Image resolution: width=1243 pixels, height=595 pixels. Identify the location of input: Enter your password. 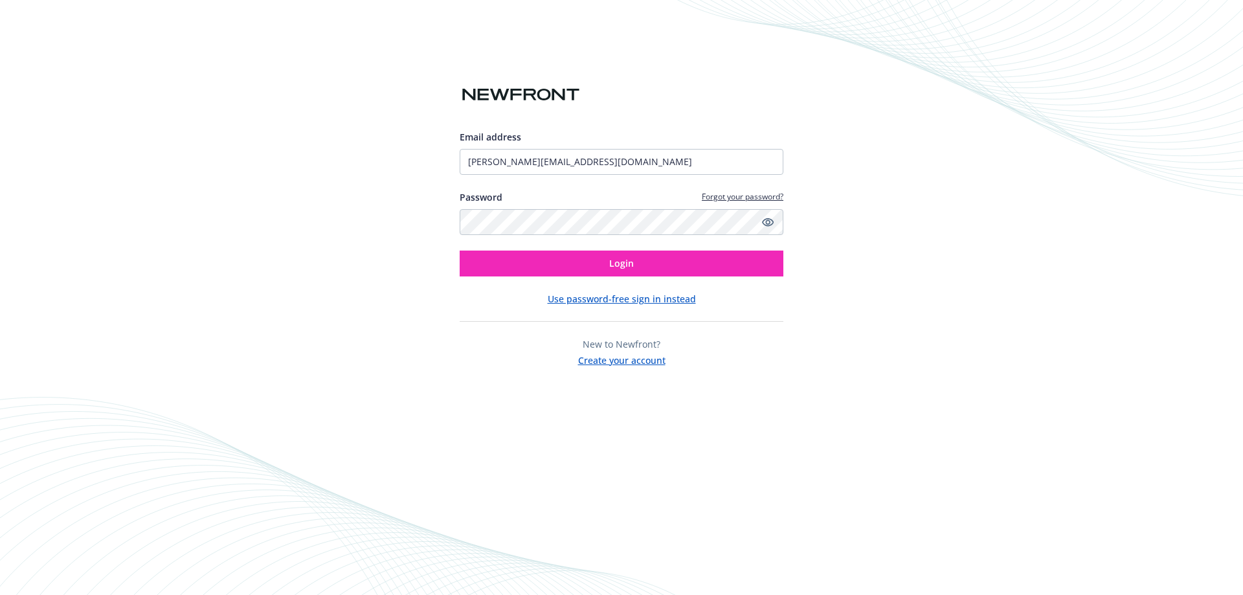
(622, 222).